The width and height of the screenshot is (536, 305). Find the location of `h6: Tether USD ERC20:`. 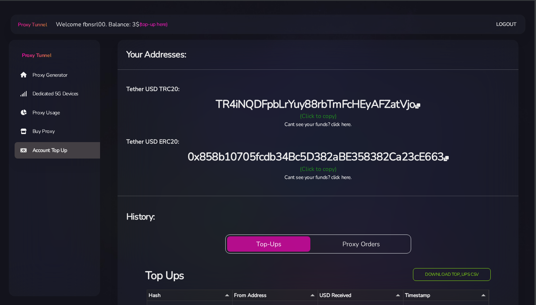

h6: Tether USD ERC20: is located at coordinates (318, 142).